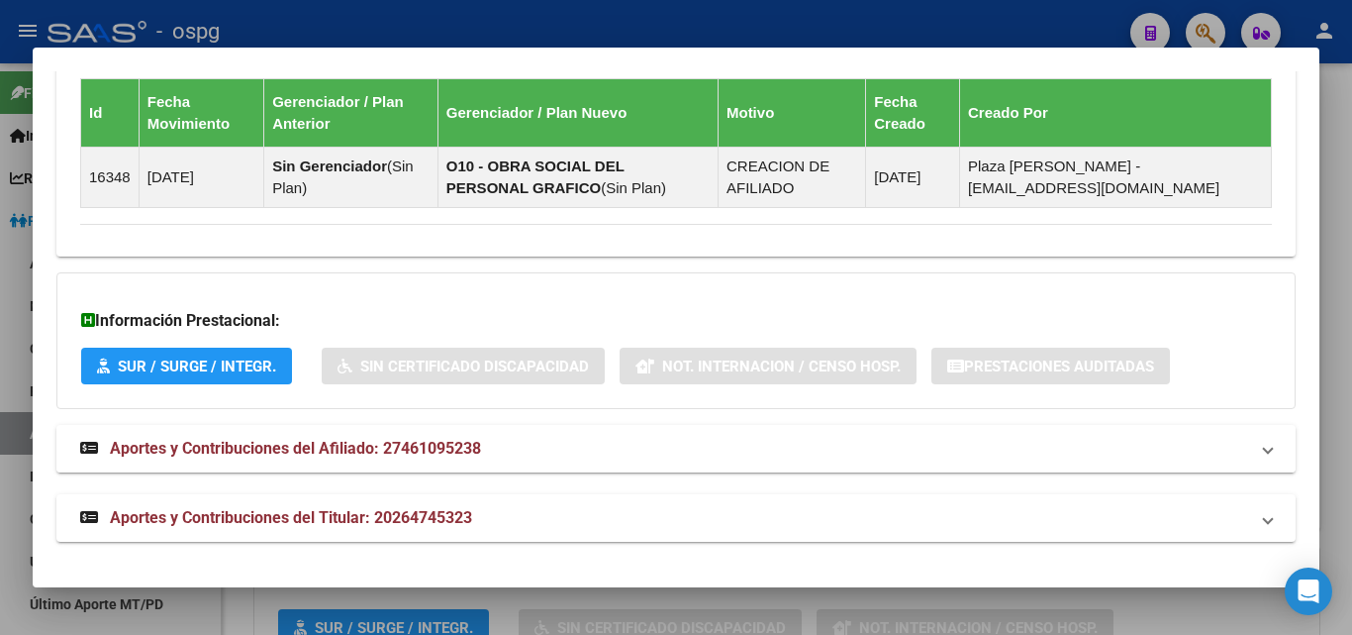 The image size is (1352, 635). What do you see at coordinates (474, 366) in the screenshot?
I see `span: Sin Certificado Discapacidad` at bounding box center [474, 366].